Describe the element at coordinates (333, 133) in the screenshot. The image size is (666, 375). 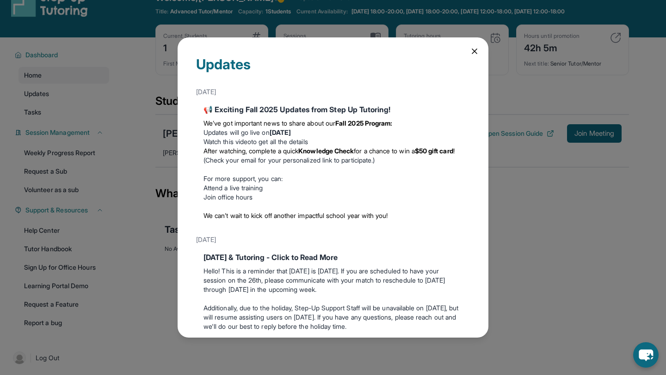
I see `li: Updates will go live on` at that location.